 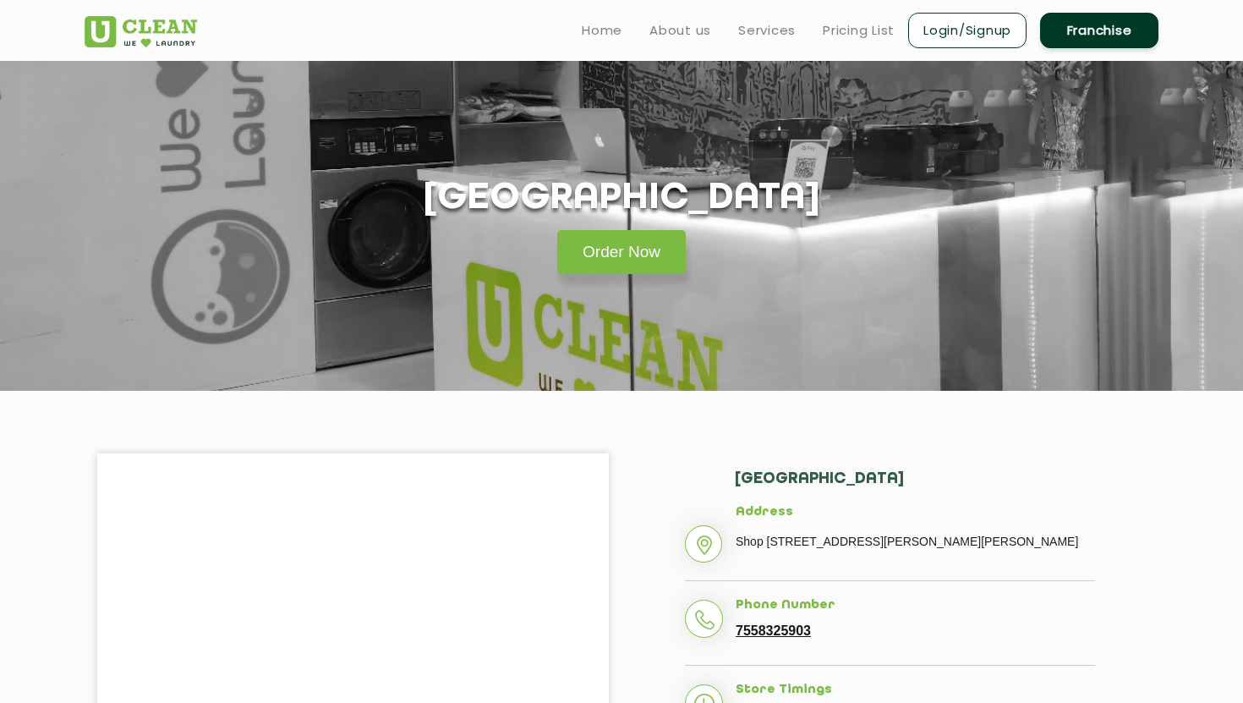 What do you see at coordinates (915, 690) in the screenshot?
I see `h5: Store Timings` at bounding box center [915, 690].